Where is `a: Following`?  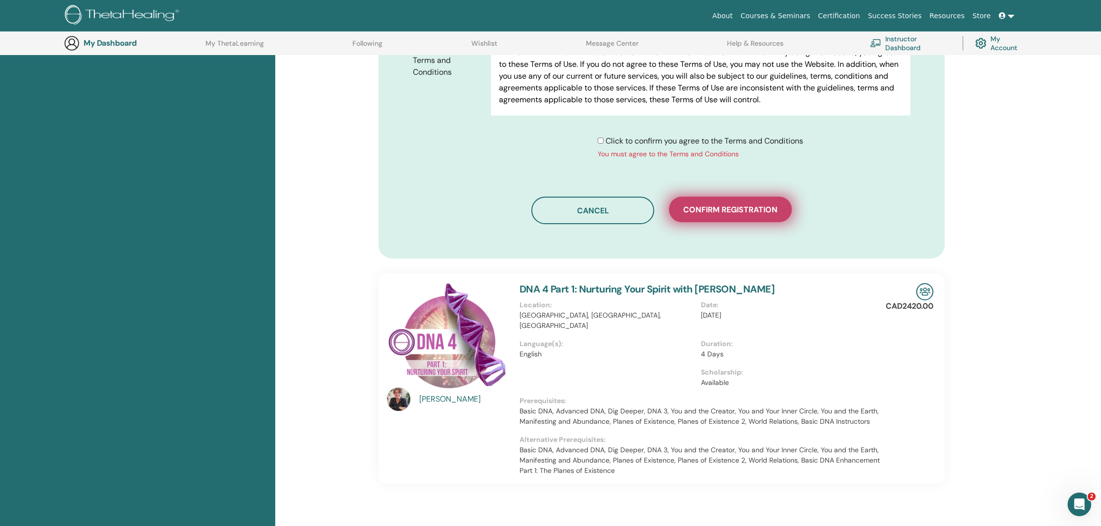
a: Following is located at coordinates (367, 47).